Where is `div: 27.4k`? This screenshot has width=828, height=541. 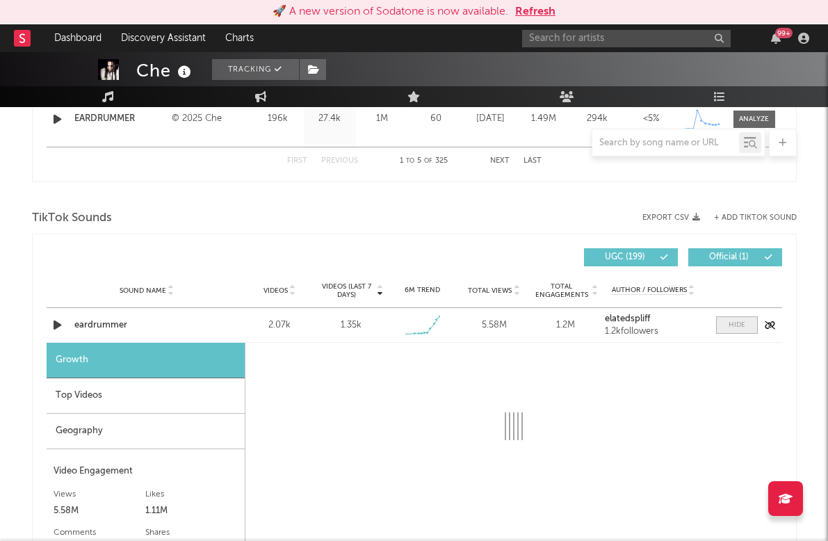
div: 27.4k is located at coordinates (330, 119).